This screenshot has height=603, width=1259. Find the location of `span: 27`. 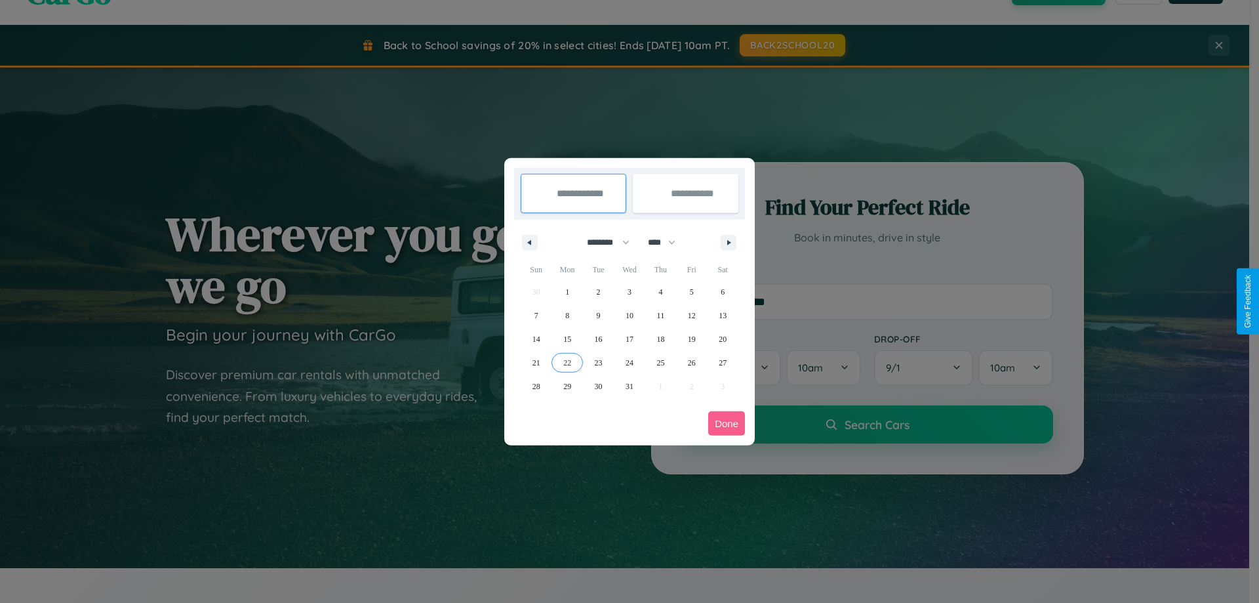

span: 27 is located at coordinates (723, 363).